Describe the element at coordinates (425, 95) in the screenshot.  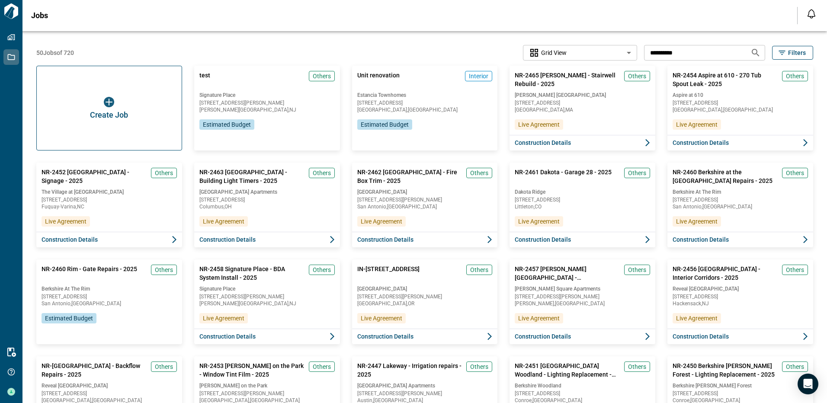
I see `span: Estancia Townhomes` at that location.